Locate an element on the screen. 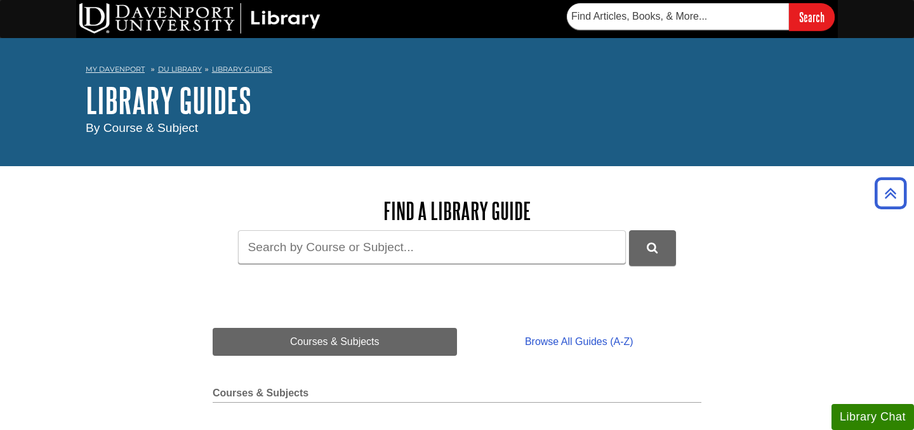 This screenshot has width=914, height=430. input: Search by Course or Subject... is located at coordinates (432, 247).